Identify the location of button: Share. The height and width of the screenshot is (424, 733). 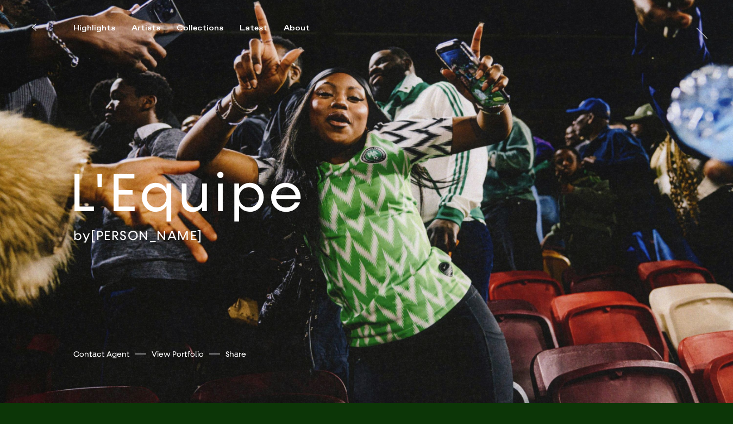
(236, 354).